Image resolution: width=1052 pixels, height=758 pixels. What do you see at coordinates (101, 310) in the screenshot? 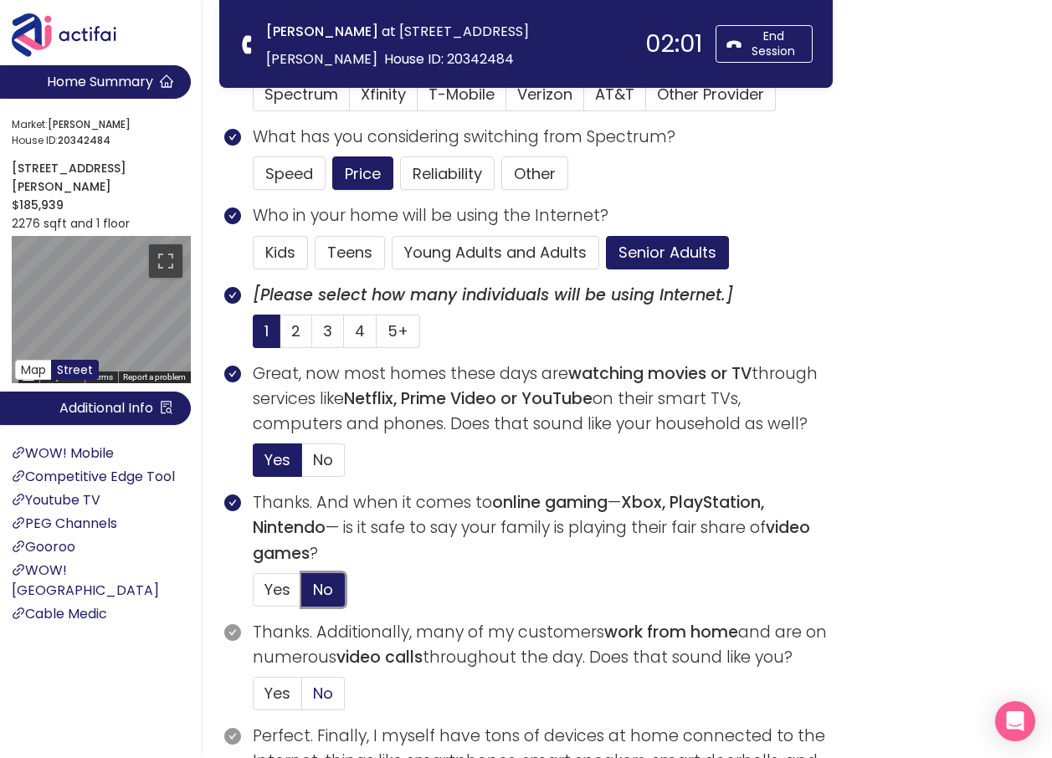
I see `div: Map` at bounding box center [101, 310].